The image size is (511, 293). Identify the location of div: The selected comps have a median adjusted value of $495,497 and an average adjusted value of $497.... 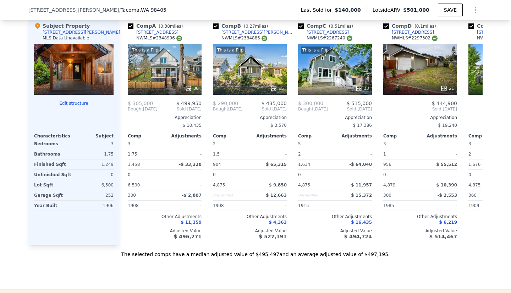
(255, 251).